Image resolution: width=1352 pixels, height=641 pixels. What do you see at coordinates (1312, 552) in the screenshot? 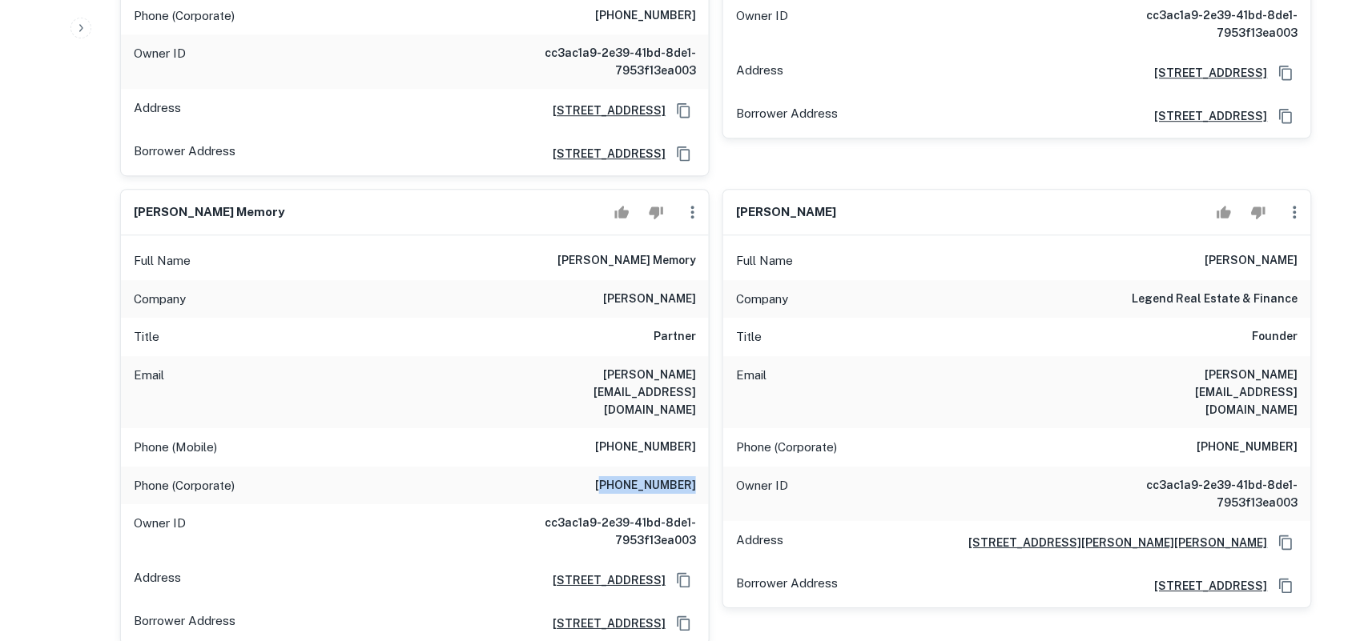
I see `div: Chat Widget` at bounding box center [1312, 552].